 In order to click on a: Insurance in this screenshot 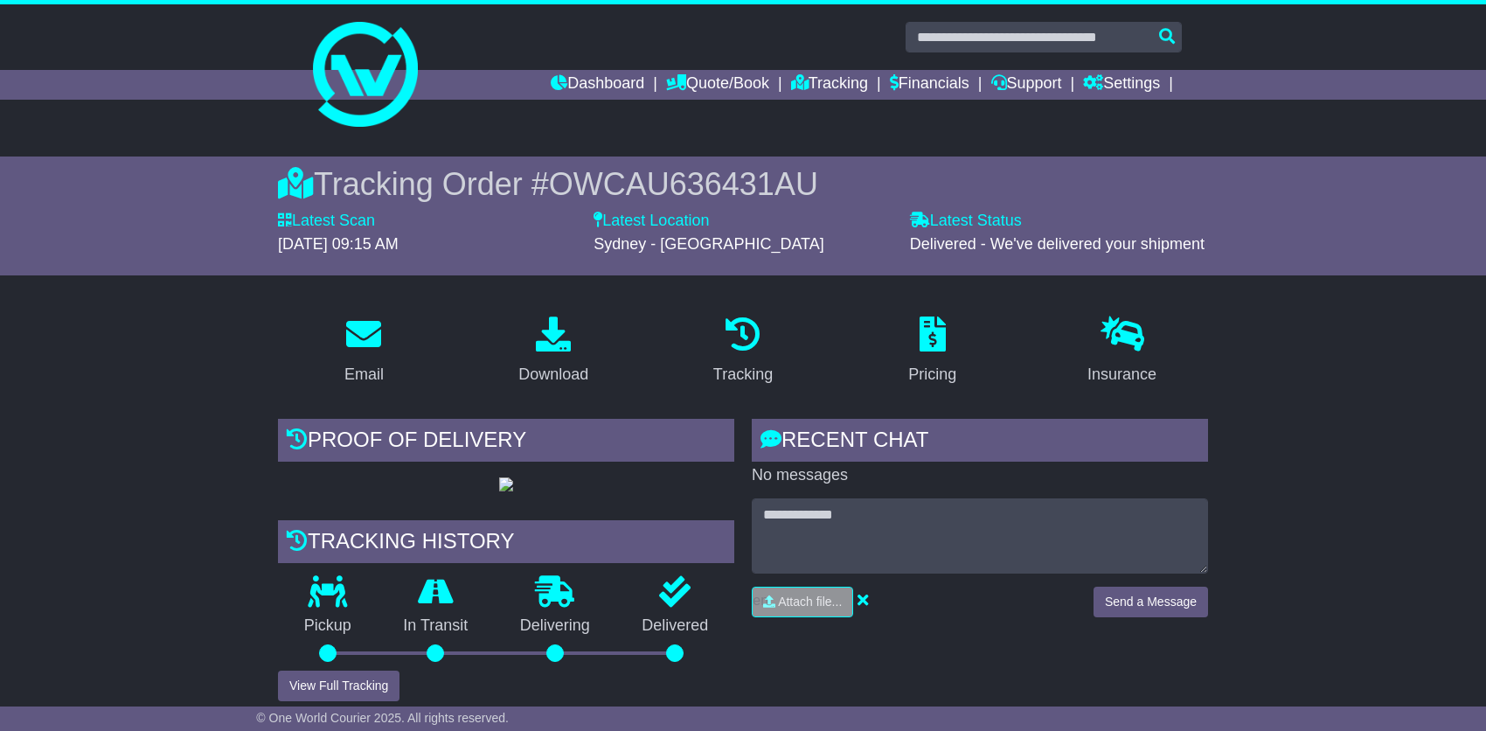, I will do `click(1121, 351)`.